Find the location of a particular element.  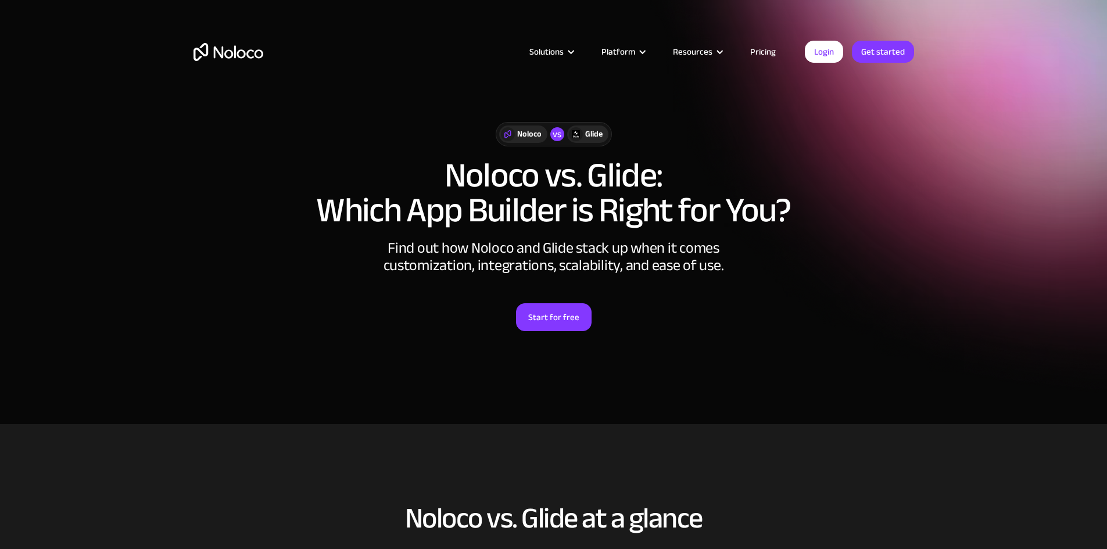

div: Find out how Noloco and Glide stack up when it comes customization, integrations, scalability, an... is located at coordinates (554, 257).